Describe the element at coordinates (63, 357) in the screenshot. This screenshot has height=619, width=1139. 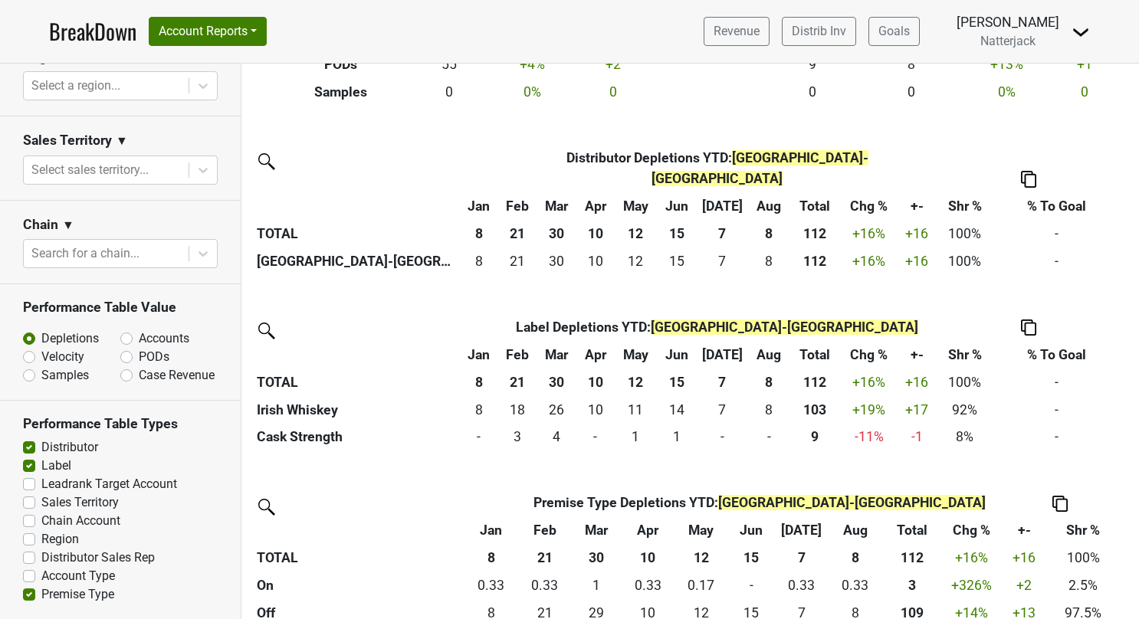
I see `label: Velocity` at that location.